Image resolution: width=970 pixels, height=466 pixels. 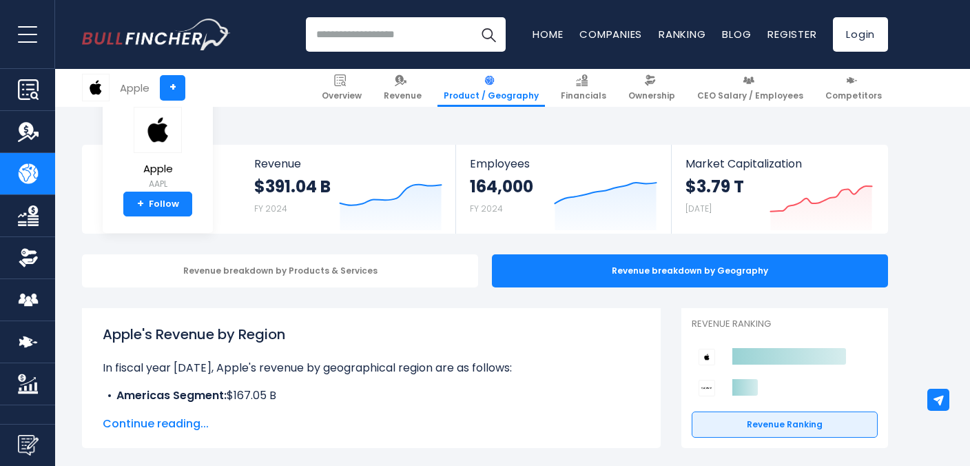 I want to click on strong: $3.79 T, so click(x=715, y=186).